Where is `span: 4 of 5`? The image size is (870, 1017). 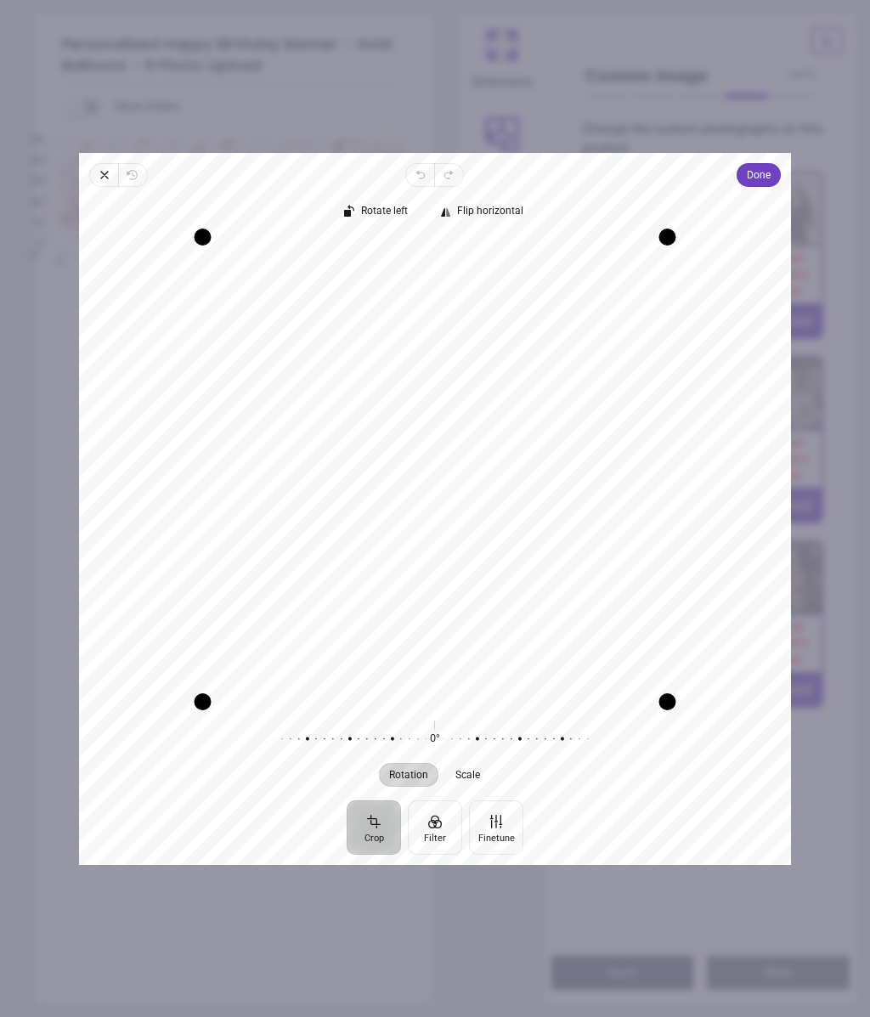 span: 4 of 5 is located at coordinates (802, 75).